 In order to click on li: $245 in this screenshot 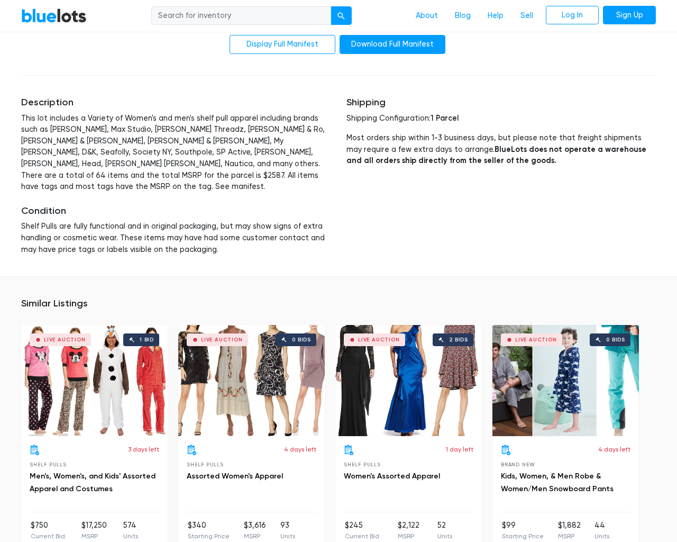, I will do `click(362, 530)`.